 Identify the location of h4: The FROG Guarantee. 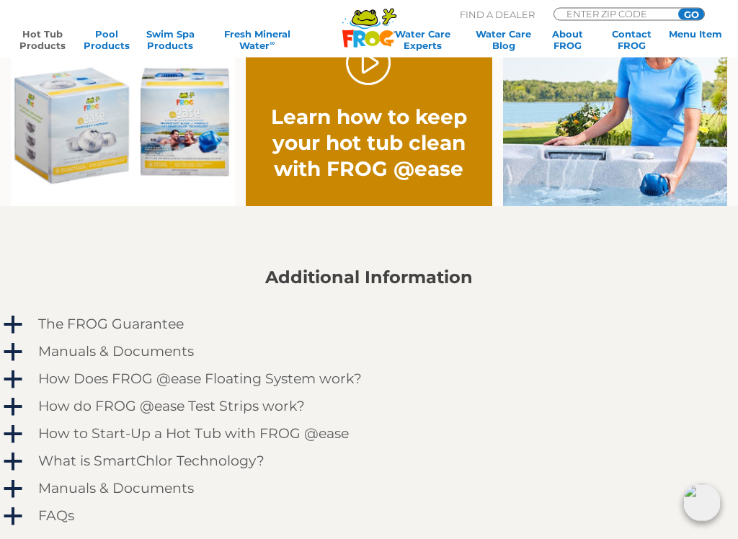
(111, 325).